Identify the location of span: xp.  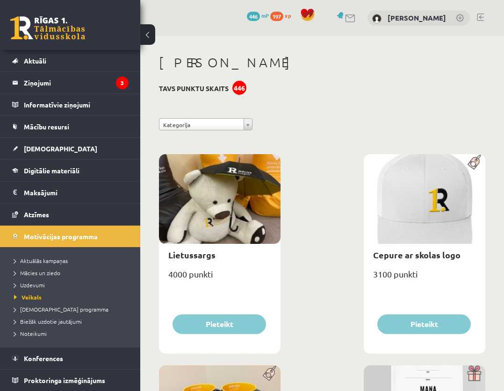
(287, 15).